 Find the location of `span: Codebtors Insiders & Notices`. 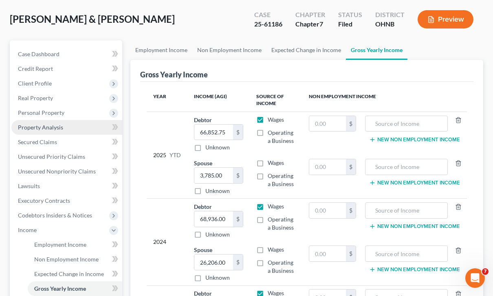

span: Codebtors Insiders & Notices is located at coordinates (55, 215).